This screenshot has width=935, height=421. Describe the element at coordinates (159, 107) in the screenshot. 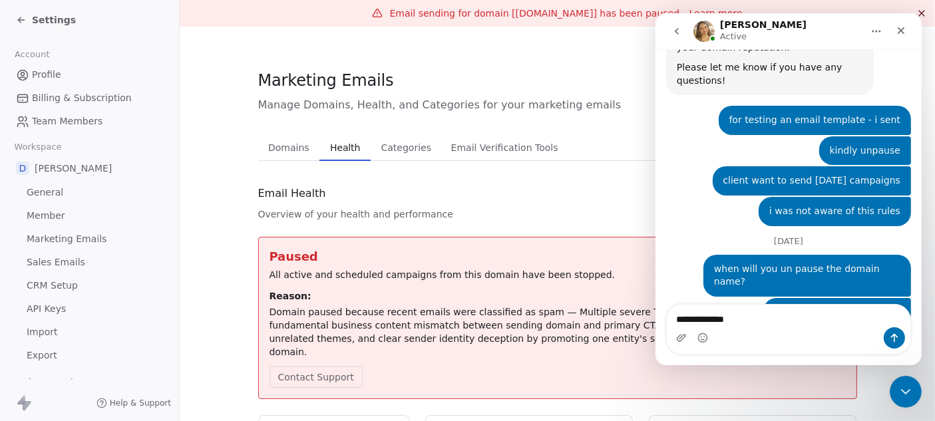

I see `div: for testing an email template - i sent` at that location.